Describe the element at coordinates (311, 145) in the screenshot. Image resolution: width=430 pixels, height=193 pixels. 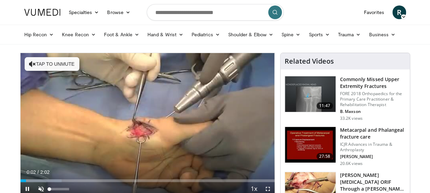
I see `img: 296987_0000_1.png.150x105_q85_crop-smart_upscale.jpg` at that location.